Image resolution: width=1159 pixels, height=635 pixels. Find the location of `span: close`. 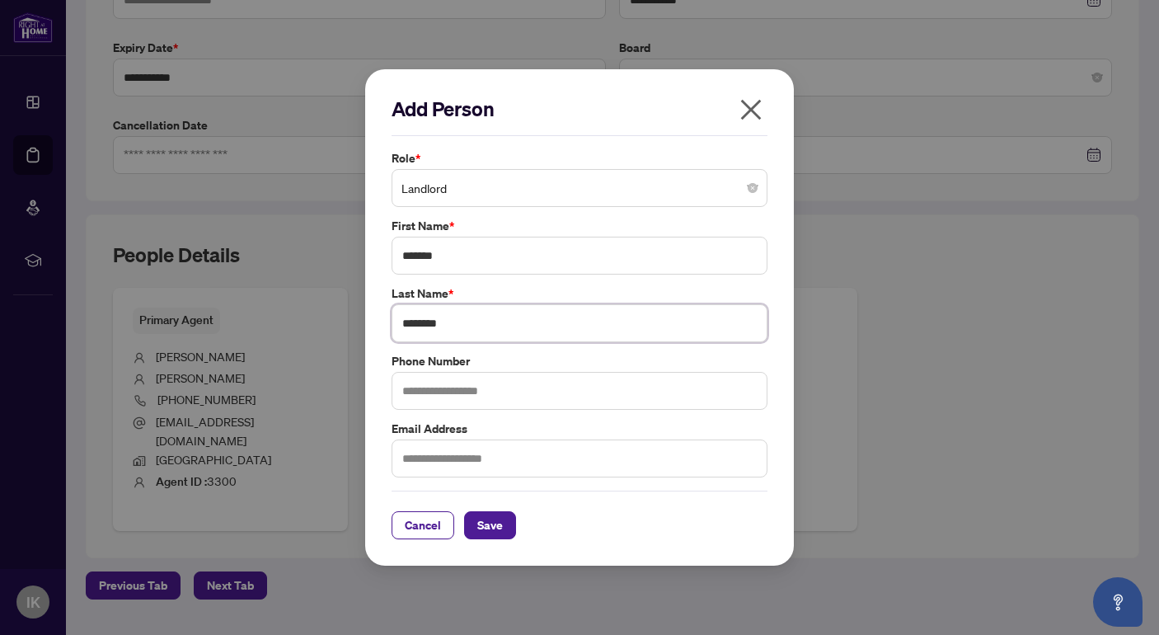

span: close is located at coordinates (751, 110).